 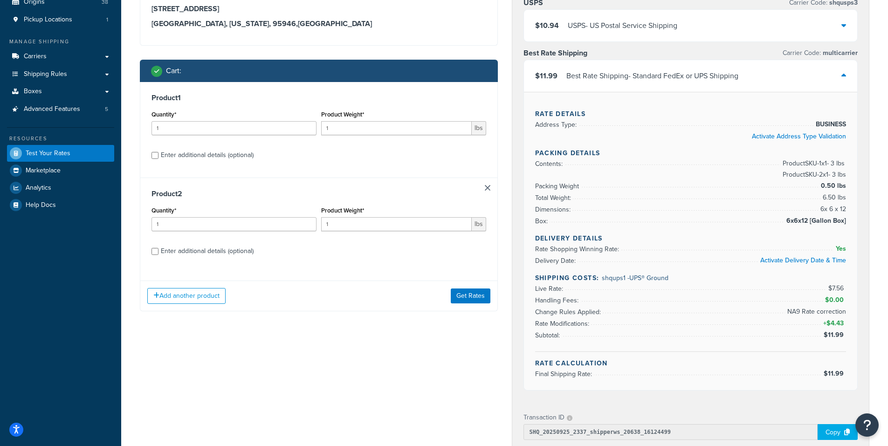 What do you see at coordinates (691, 153) in the screenshot?
I see `h4: Packing Details` at bounding box center [691, 153].